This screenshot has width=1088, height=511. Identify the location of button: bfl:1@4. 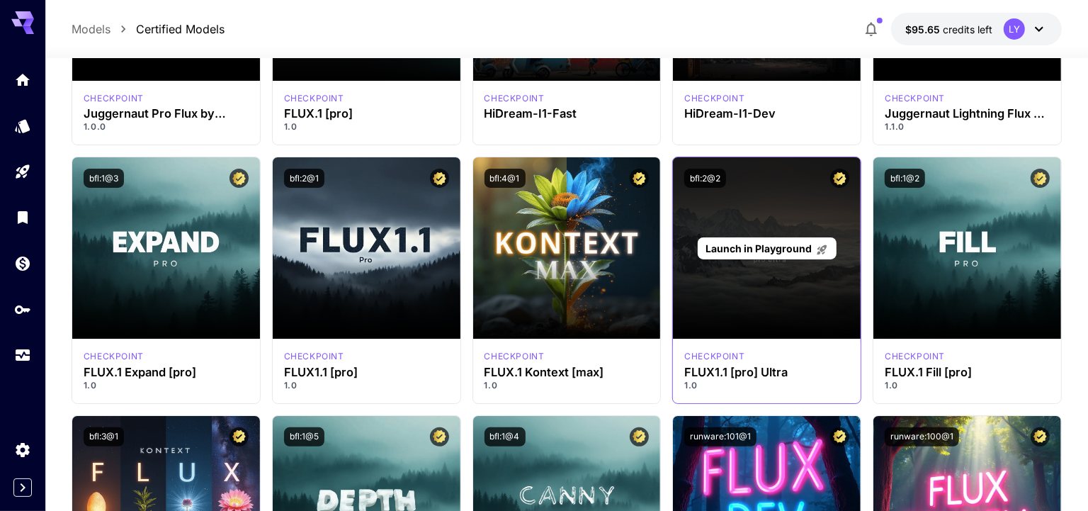
(505, 436).